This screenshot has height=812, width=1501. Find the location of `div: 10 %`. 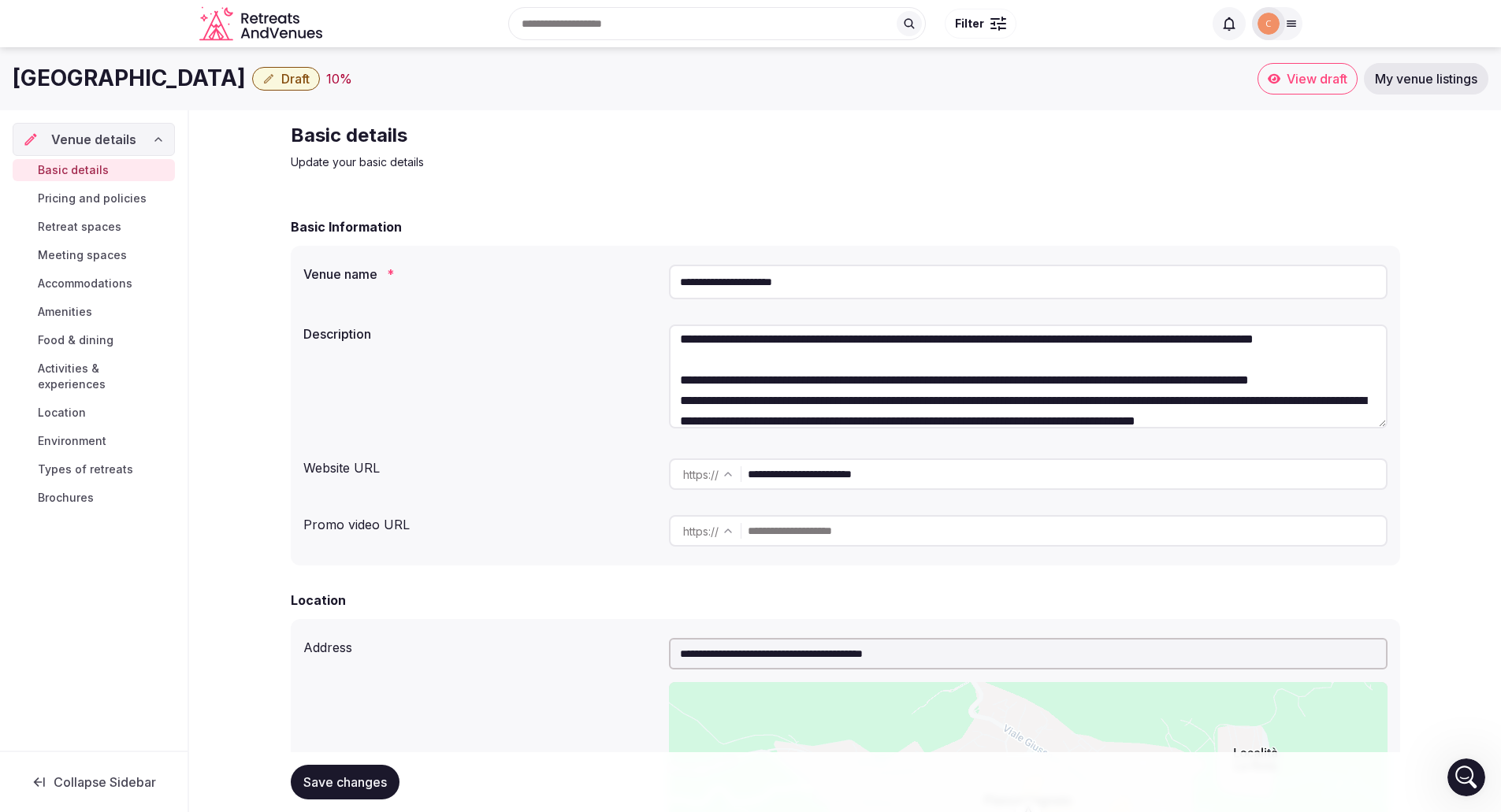

div: 10 % is located at coordinates (339, 78).